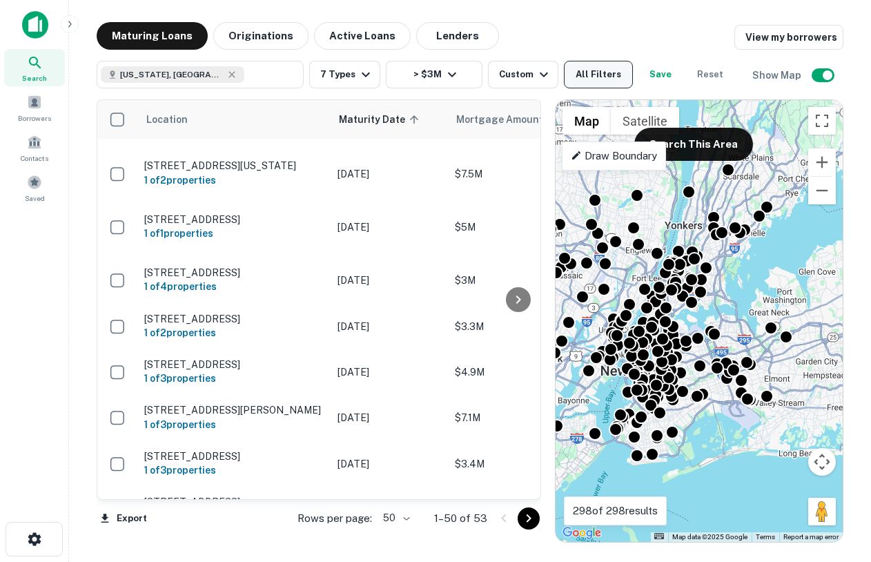 The height and width of the screenshot is (562, 871). What do you see at coordinates (35, 68) in the screenshot?
I see `a: Search` at bounding box center [35, 68].